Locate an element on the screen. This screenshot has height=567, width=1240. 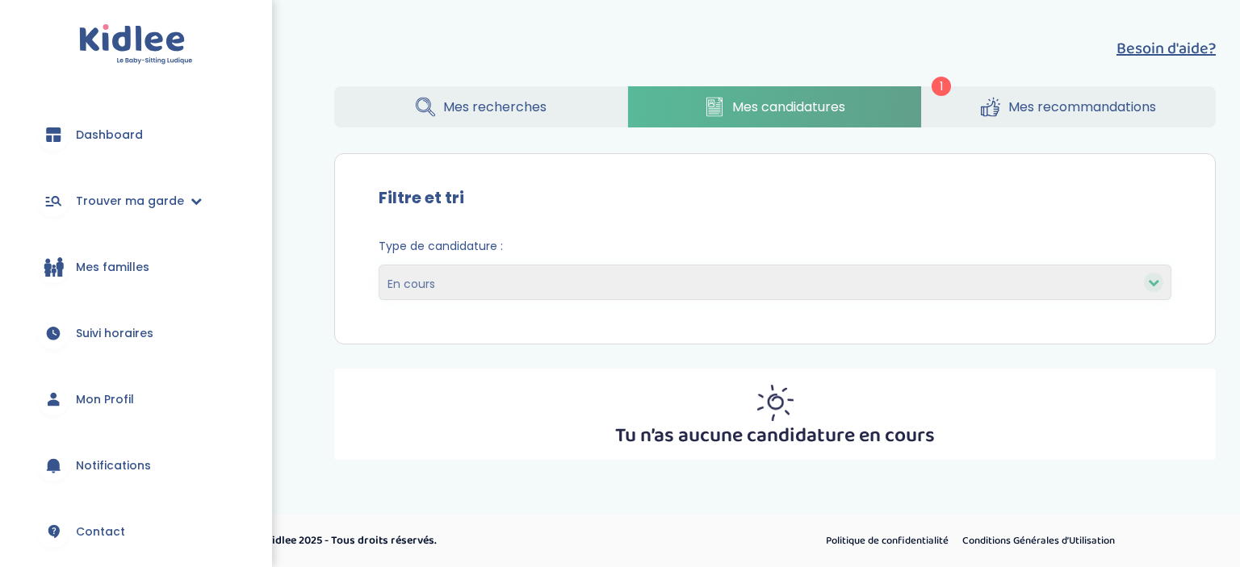
a: Contact is located at coordinates (136, 532).